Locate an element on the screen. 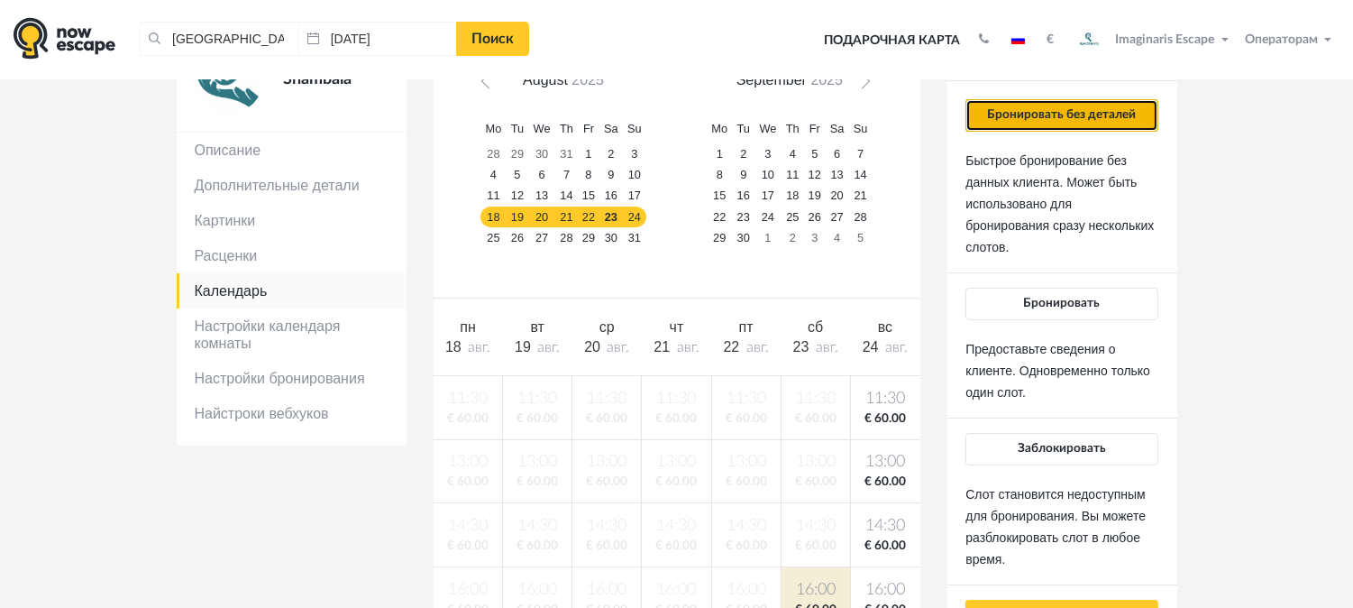 The image size is (1353, 608). span: 16:00 is located at coordinates (816, 590).